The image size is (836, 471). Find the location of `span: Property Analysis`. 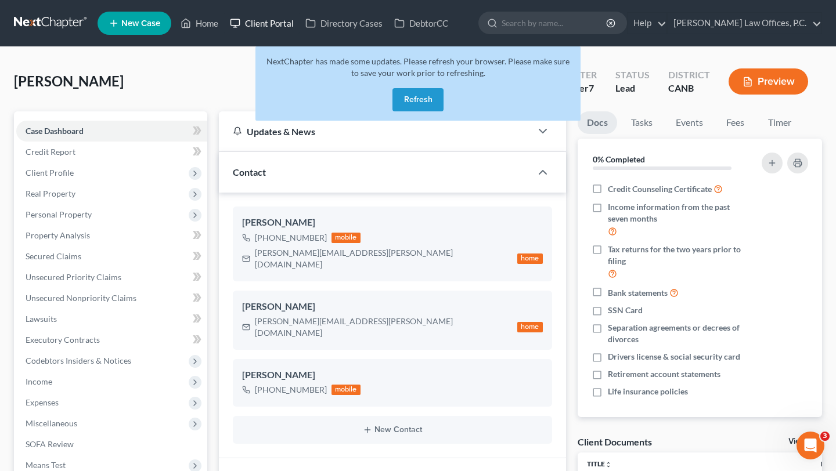

span: Property Analysis is located at coordinates (57, 235).